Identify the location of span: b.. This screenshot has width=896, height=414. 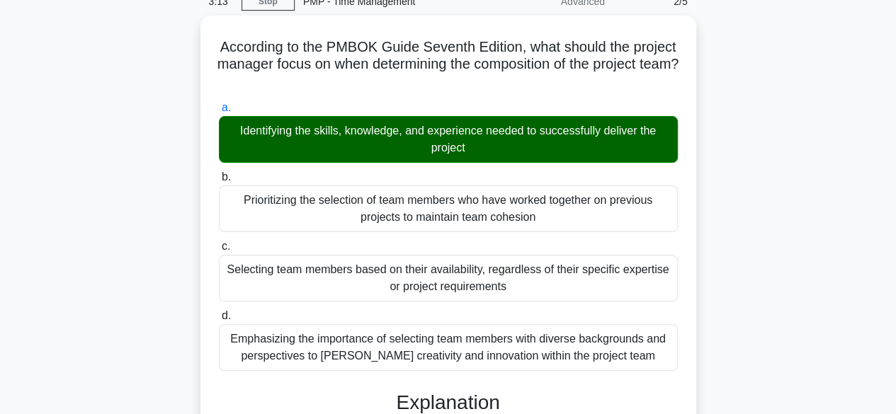
(226, 176).